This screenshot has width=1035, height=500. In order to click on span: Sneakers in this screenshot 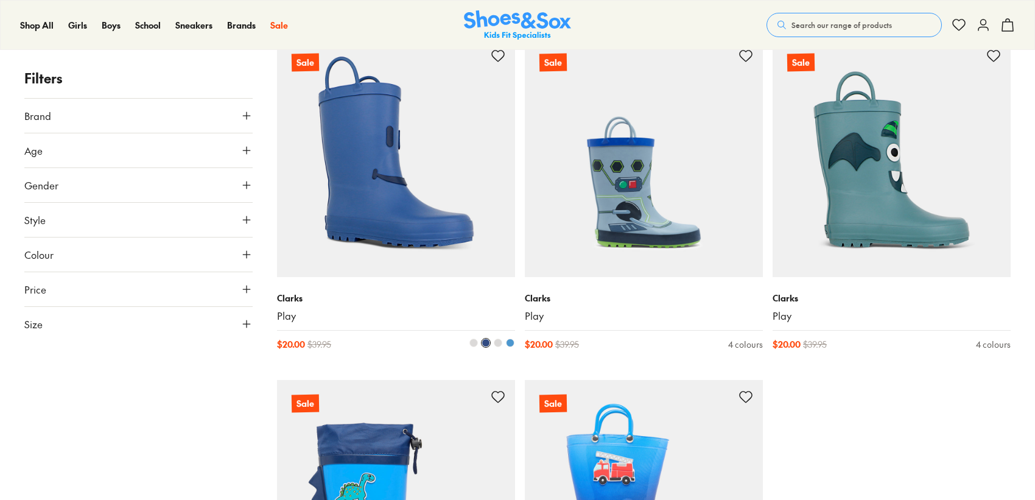, I will do `click(194, 25)`.